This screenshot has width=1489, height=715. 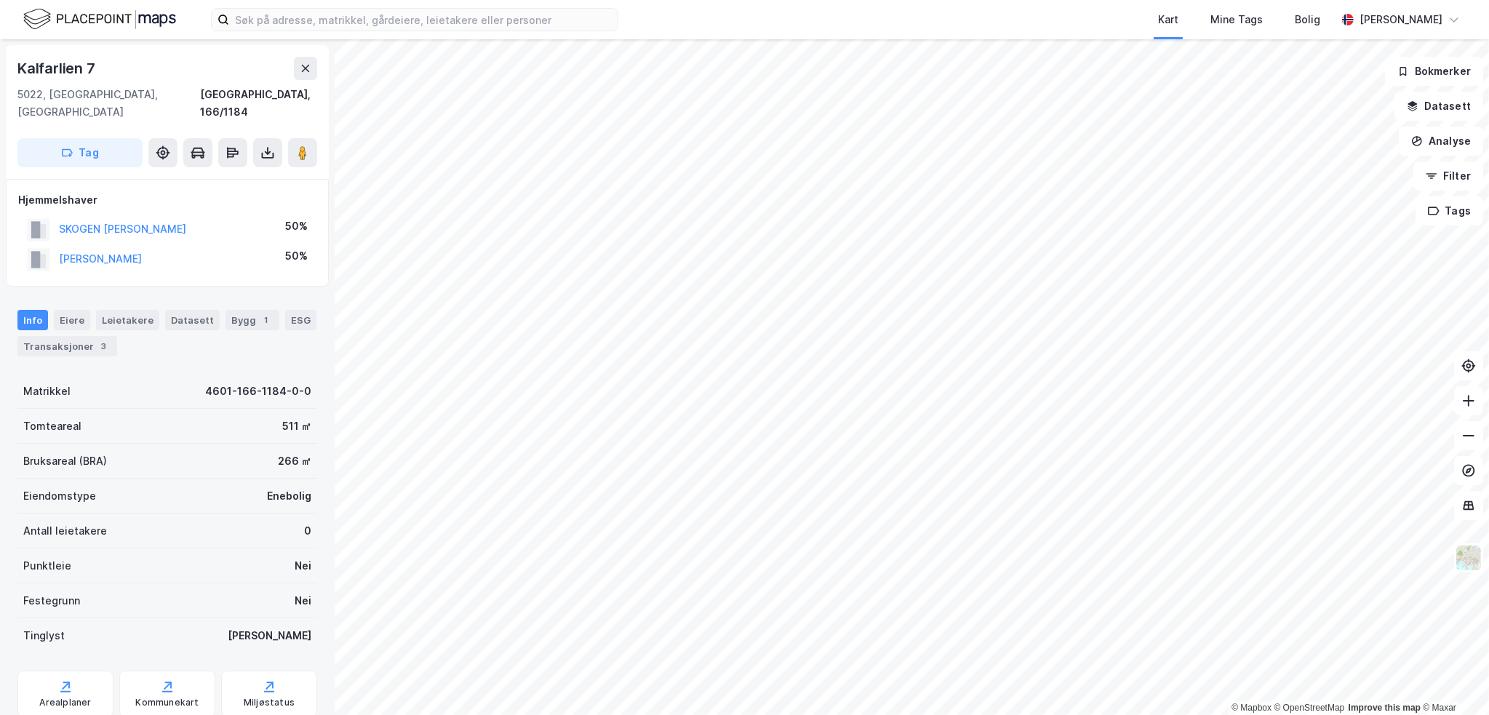 What do you see at coordinates (289, 496) in the screenshot?
I see `div: Enebolig` at bounding box center [289, 496].